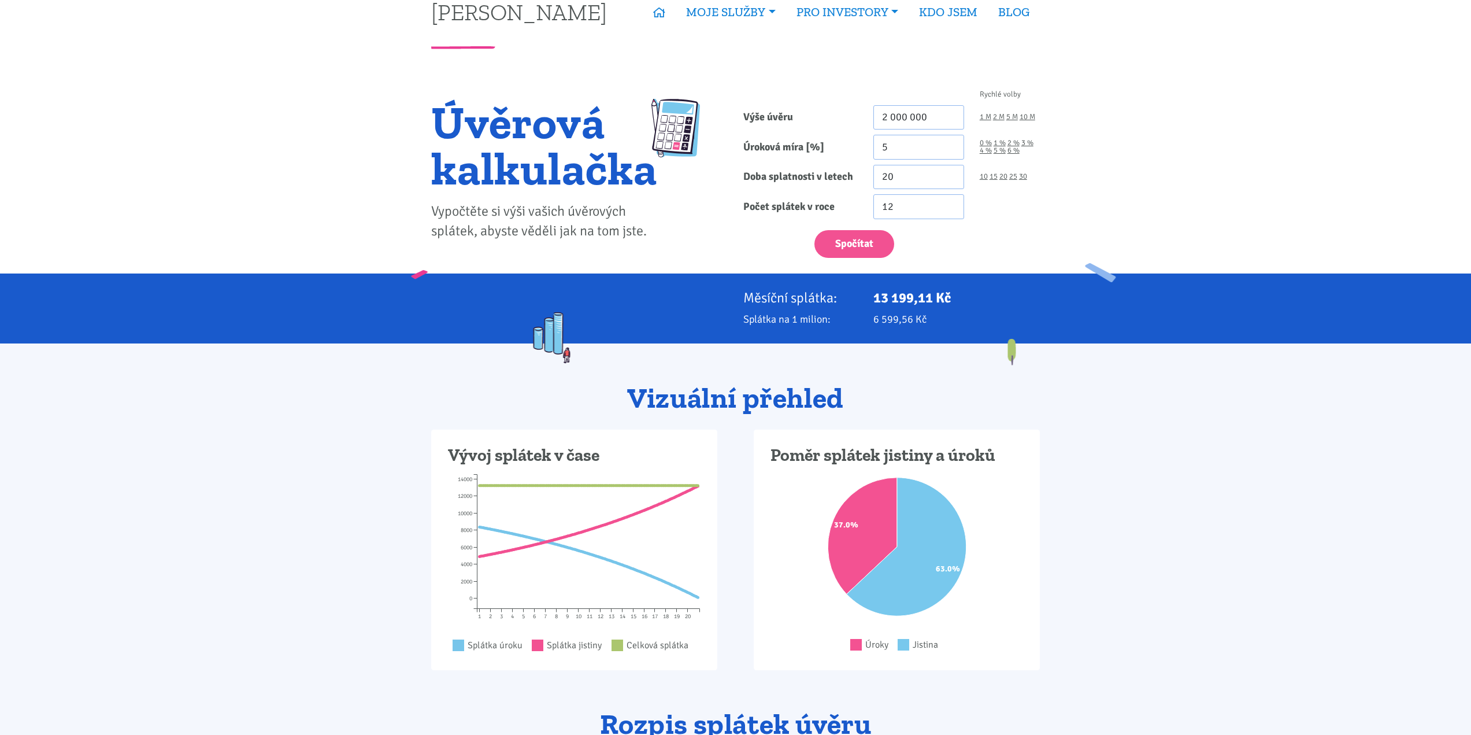 The width and height of the screenshot is (1471, 735). Describe the element at coordinates (490, 616) in the screenshot. I see `tspan: 2` at that location.